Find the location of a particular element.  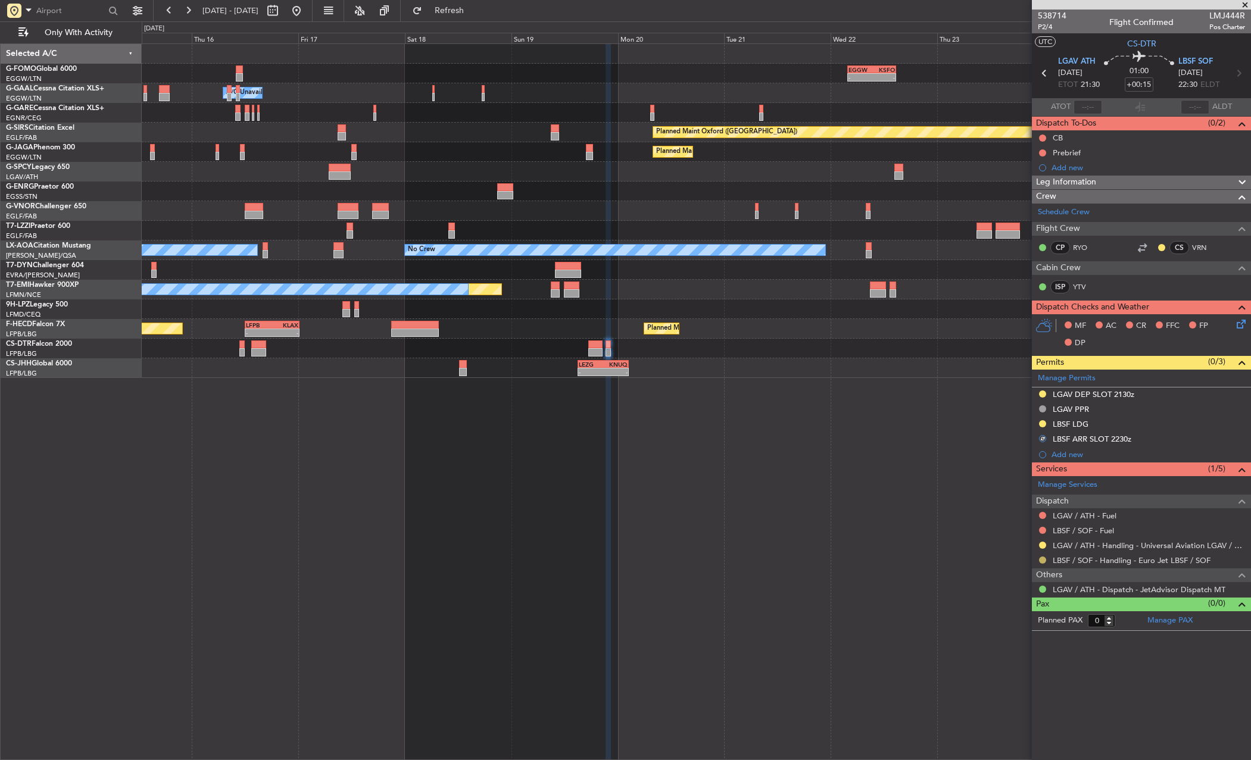

a: Schedule Crew is located at coordinates (1063, 213).